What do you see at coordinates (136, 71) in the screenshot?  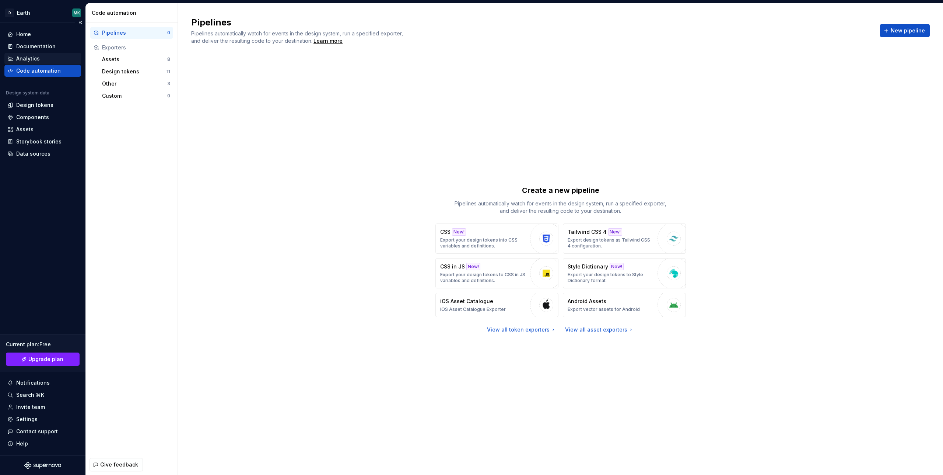 I see `button: Design tokens11` at bounding box center [136, 71].